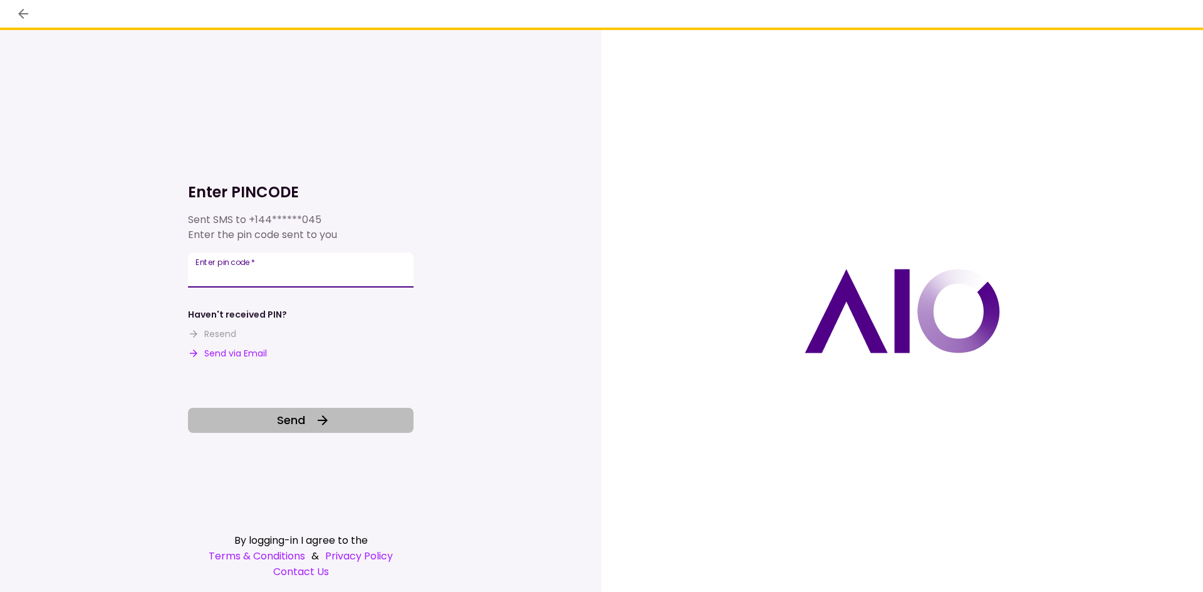 This screenshot has height=592, width=1203. What do you see at coordinates (237, 314) in the screenshot?
I see `div: Haven't received PIN?` at bounding box center [237, 314].